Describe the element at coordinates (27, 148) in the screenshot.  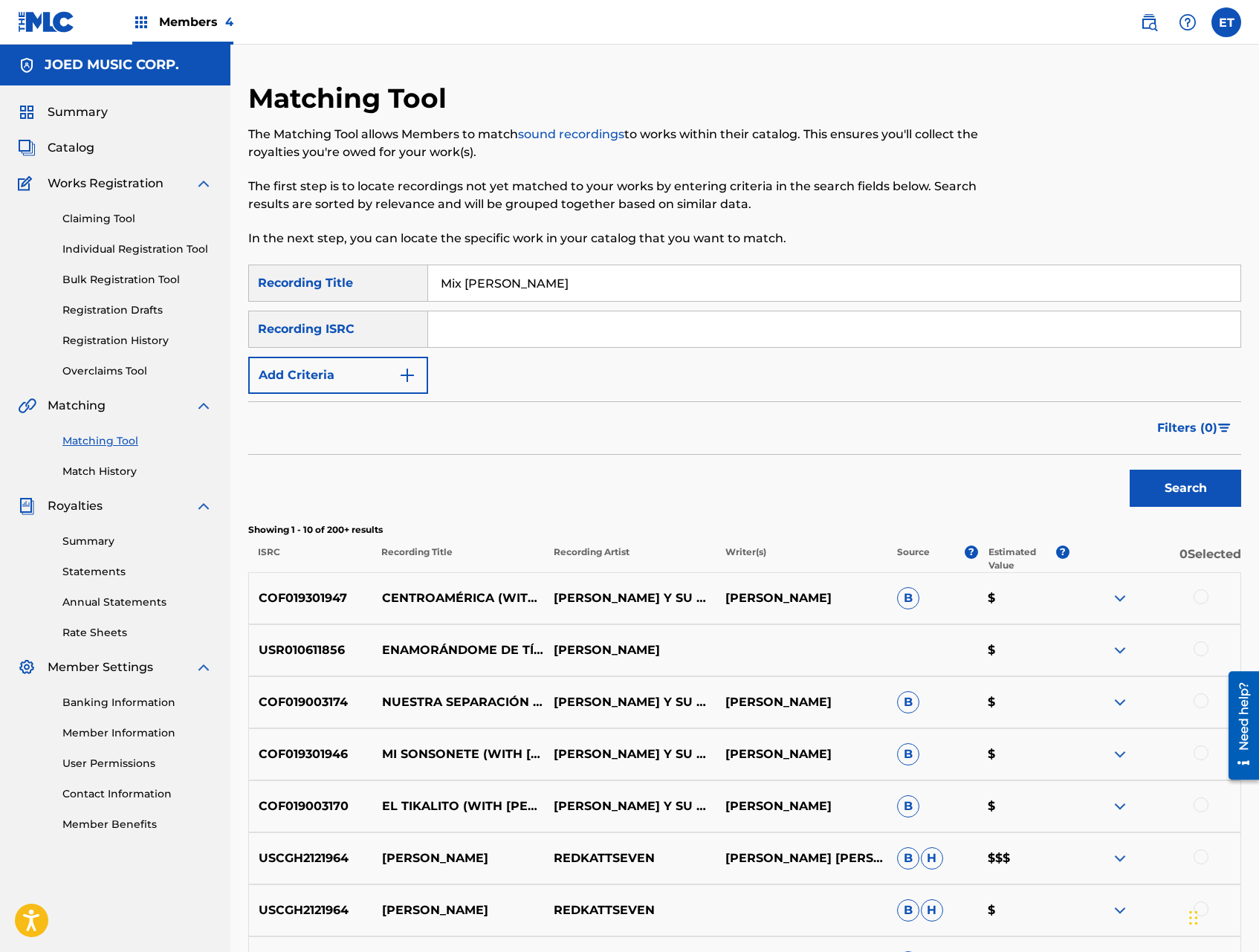
I see `img: Catalog` at that location.